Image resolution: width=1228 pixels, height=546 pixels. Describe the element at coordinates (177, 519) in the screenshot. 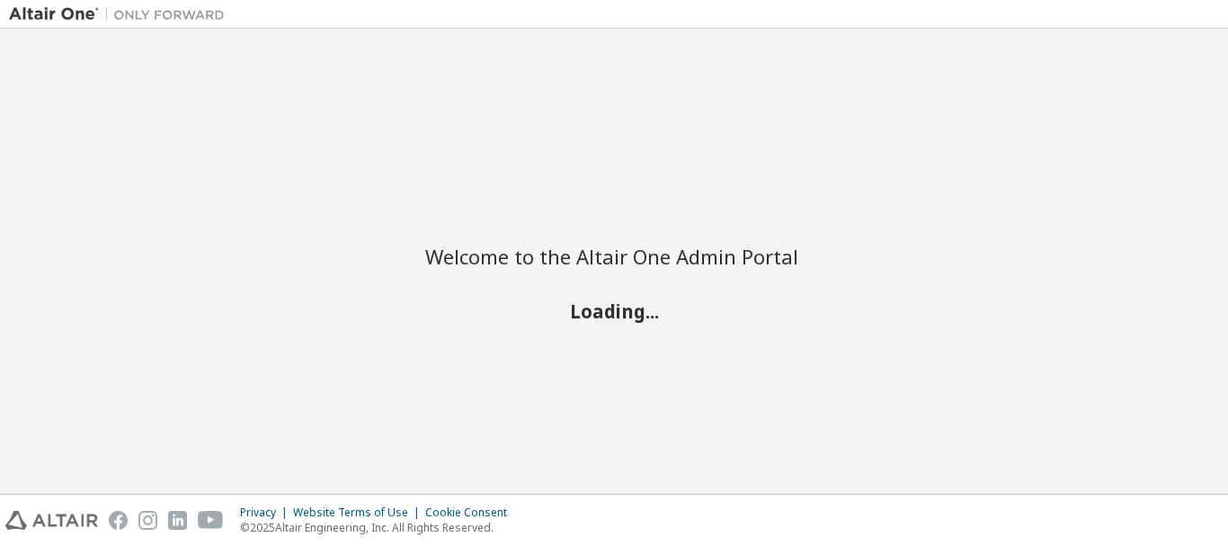

I see `img: linkedin.svg` at that location.